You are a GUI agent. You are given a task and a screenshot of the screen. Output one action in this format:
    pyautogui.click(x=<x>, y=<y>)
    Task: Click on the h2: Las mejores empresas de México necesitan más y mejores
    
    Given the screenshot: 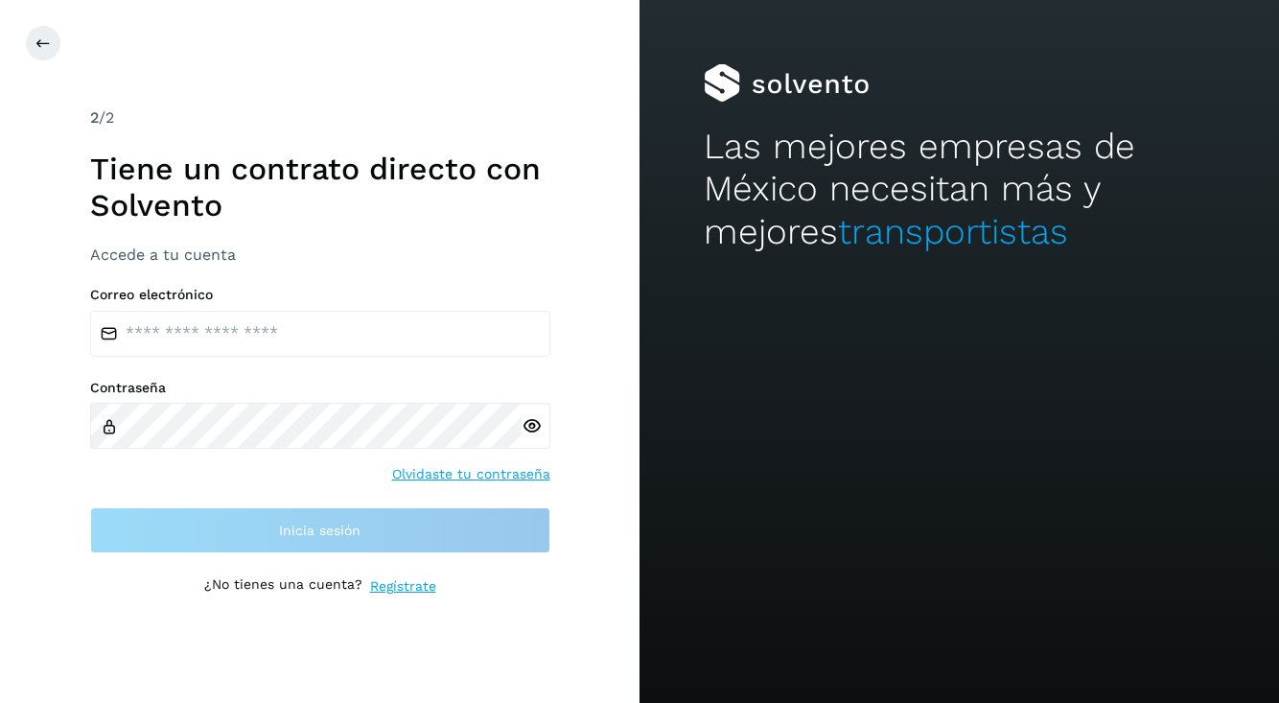 What is the action you would take?
    pyautogui.click(x=960, y=189)
    